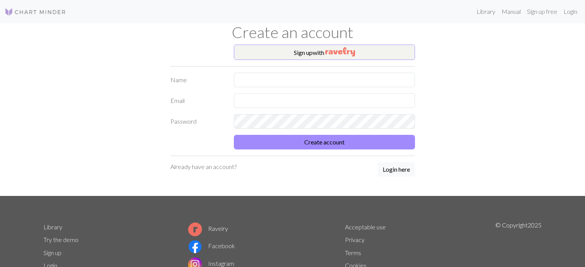 Image resolution: width=585 pixels, height=267 pixels. I want to click on p: Already have an account?, so click(203, 167).